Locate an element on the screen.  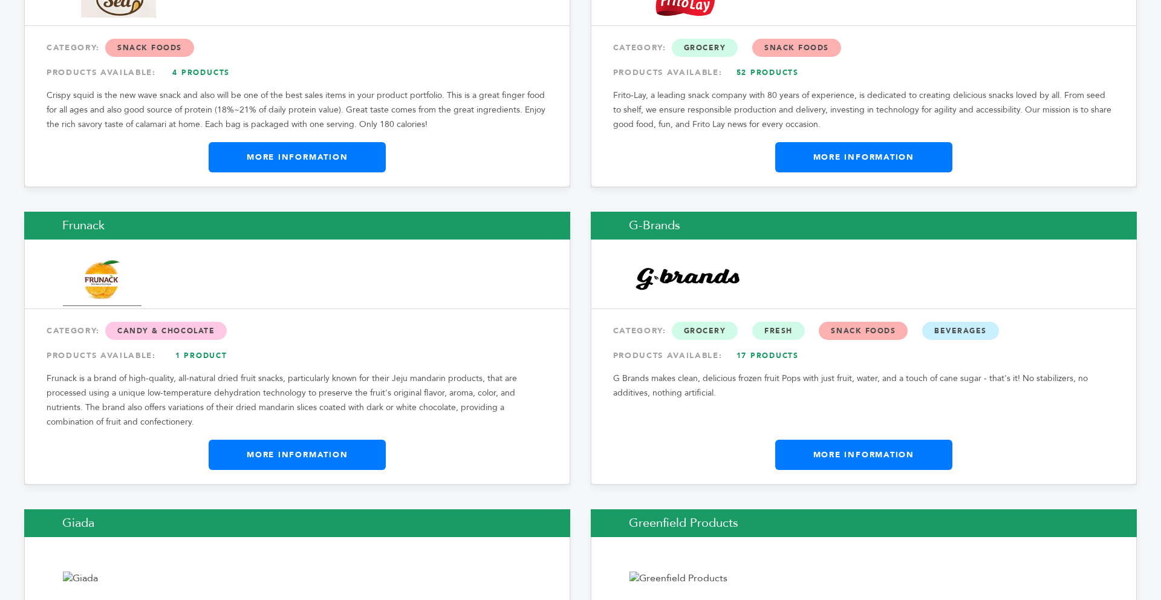
h2: Frunack is located at coordinates (297, 226).